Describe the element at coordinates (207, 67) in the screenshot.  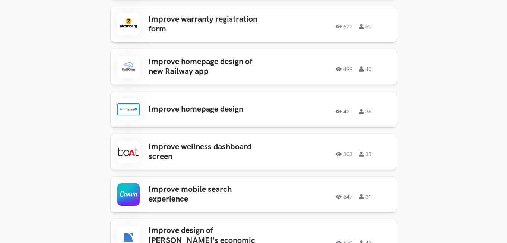
I see `h3: Improve homepage design of new Railway app` at that location.